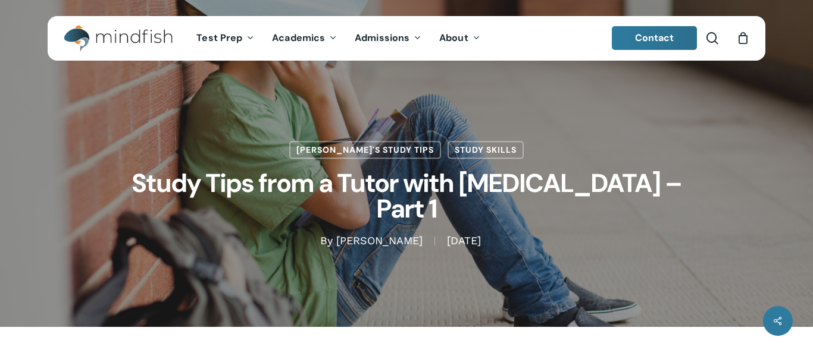 This screenshot has height=356, width=813. What do you see at coordinates (304, 38) in the screenshot?
I see `a: Academics` at bounding box center [304, 38].